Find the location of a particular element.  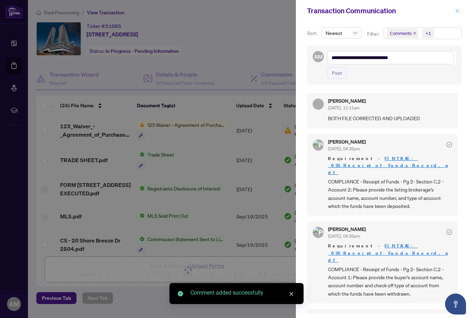

a: Close is located at coordinates (291, 294).